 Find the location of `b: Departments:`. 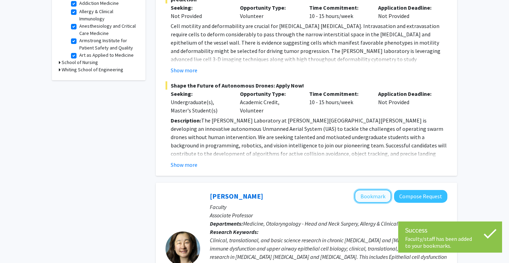

b: Departments: is located at coordinates (226, 224).